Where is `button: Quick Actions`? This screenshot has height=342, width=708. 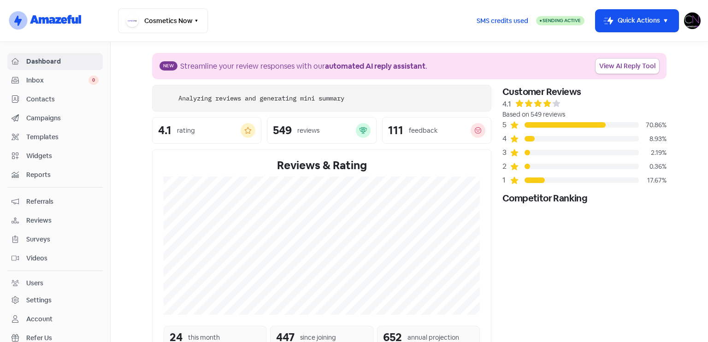
button: Quick Actions is located at coordinates (637, 21).